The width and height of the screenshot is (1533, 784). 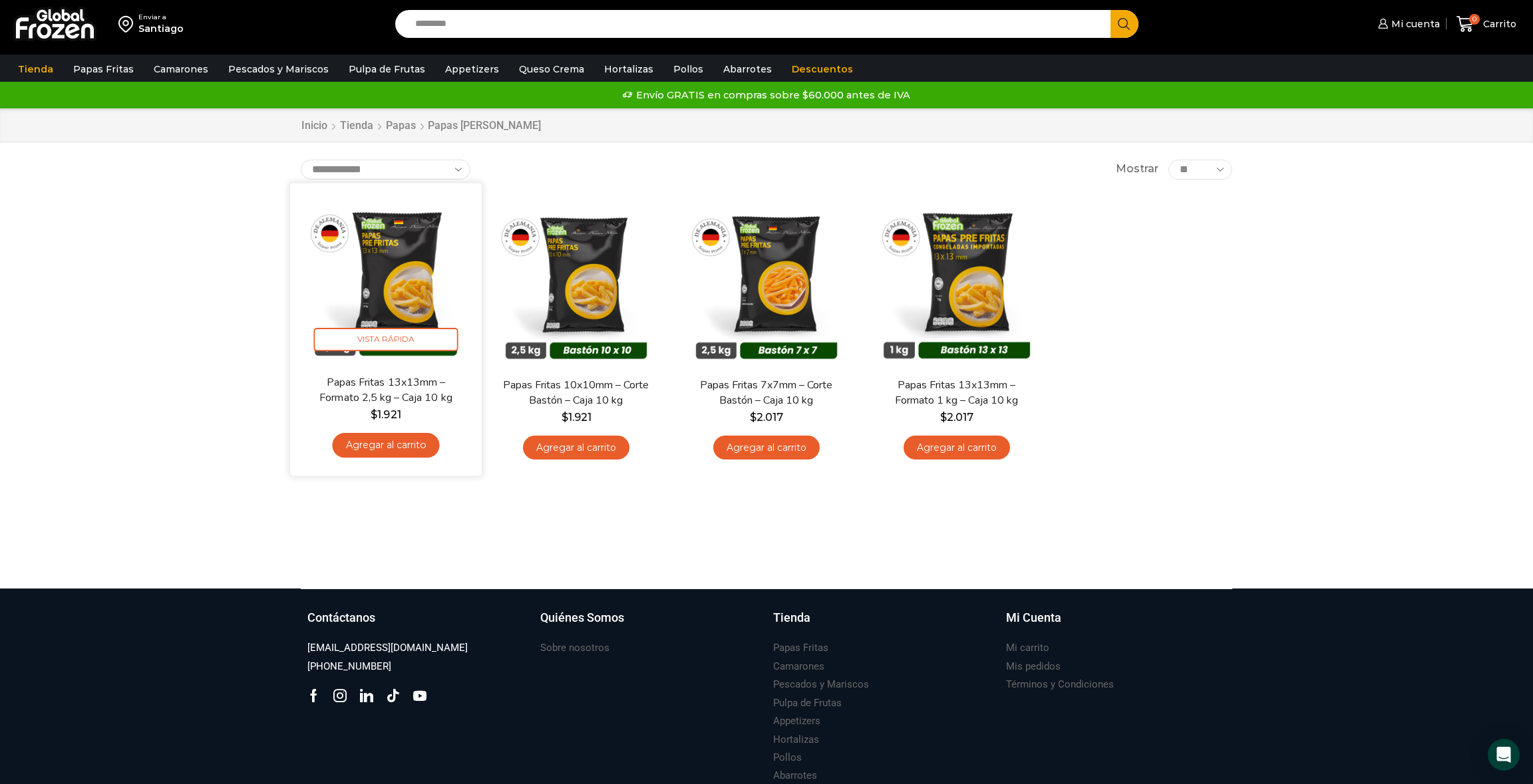 I want to click on h3: Mis pedidos, so click(x=1033, y=667).